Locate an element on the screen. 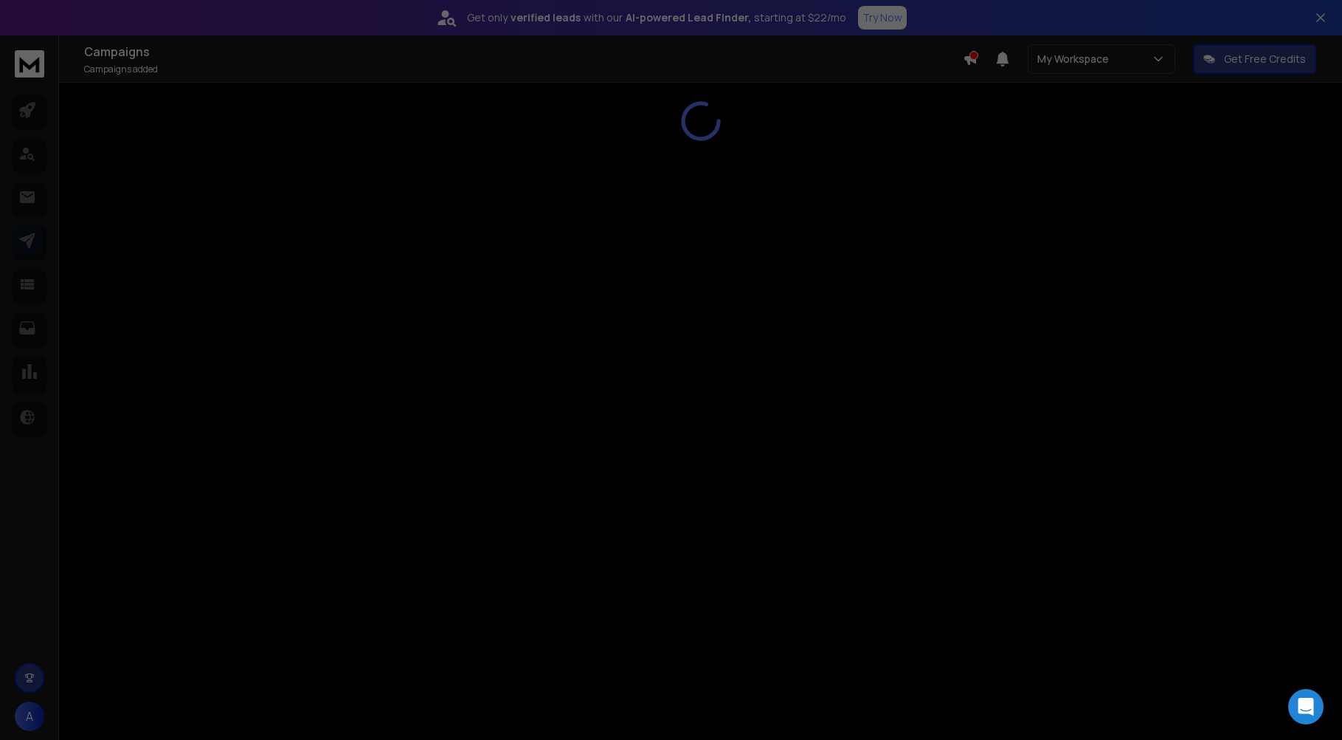 The image size is (1342, 740). strong: verified leads is located at coordinates (545, 18).